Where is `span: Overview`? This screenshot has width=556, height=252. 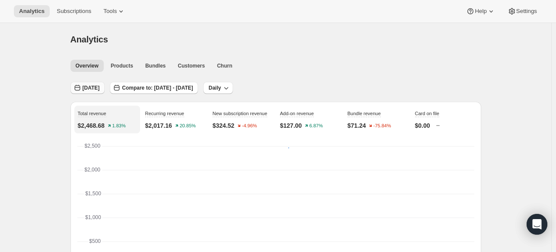
span: Overview is located at coordinates (87, 66).